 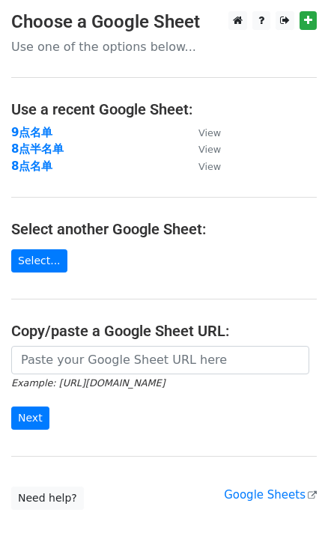 I want to click on h4: Copy/paste a Google Sheet URL:, so click(x=164, y=331).